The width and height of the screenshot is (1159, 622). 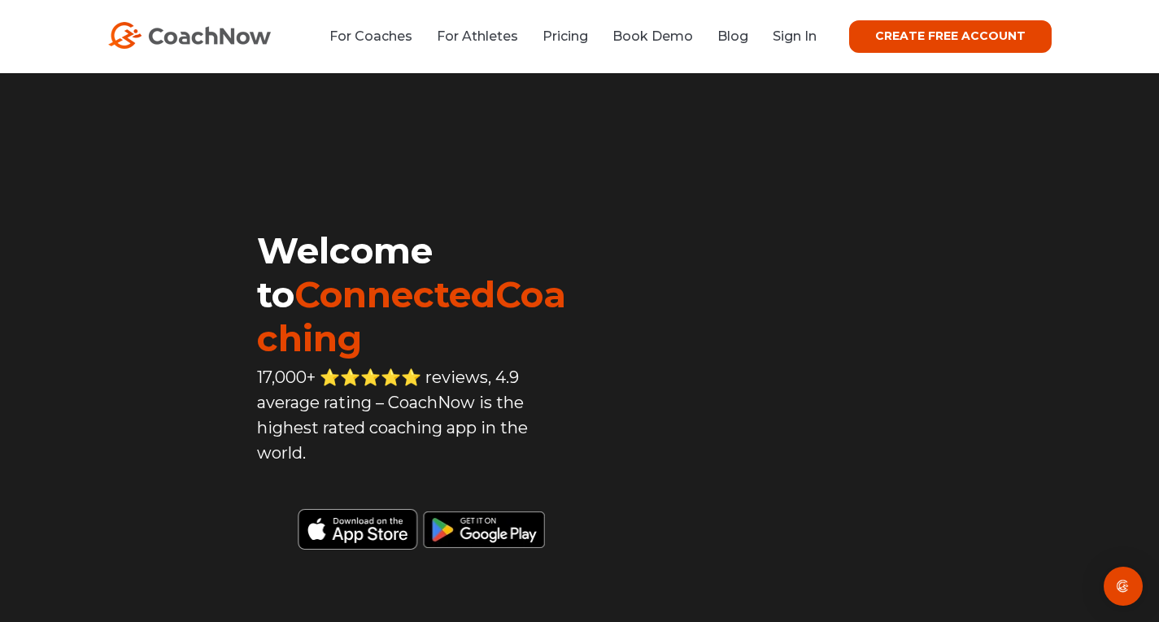 What do you see at coordinates (477, 36) in the screenshot?
I see `a: For Athletes` at bounding box center [477, 36].